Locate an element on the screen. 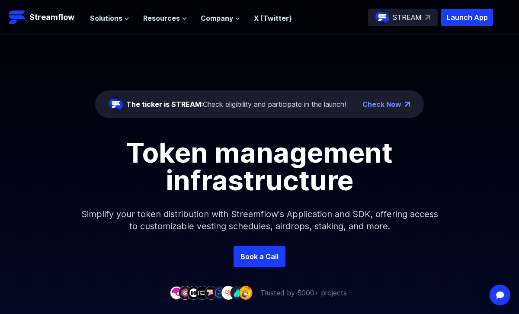  a: X (Twitter) is located at coordinates (273, 18).